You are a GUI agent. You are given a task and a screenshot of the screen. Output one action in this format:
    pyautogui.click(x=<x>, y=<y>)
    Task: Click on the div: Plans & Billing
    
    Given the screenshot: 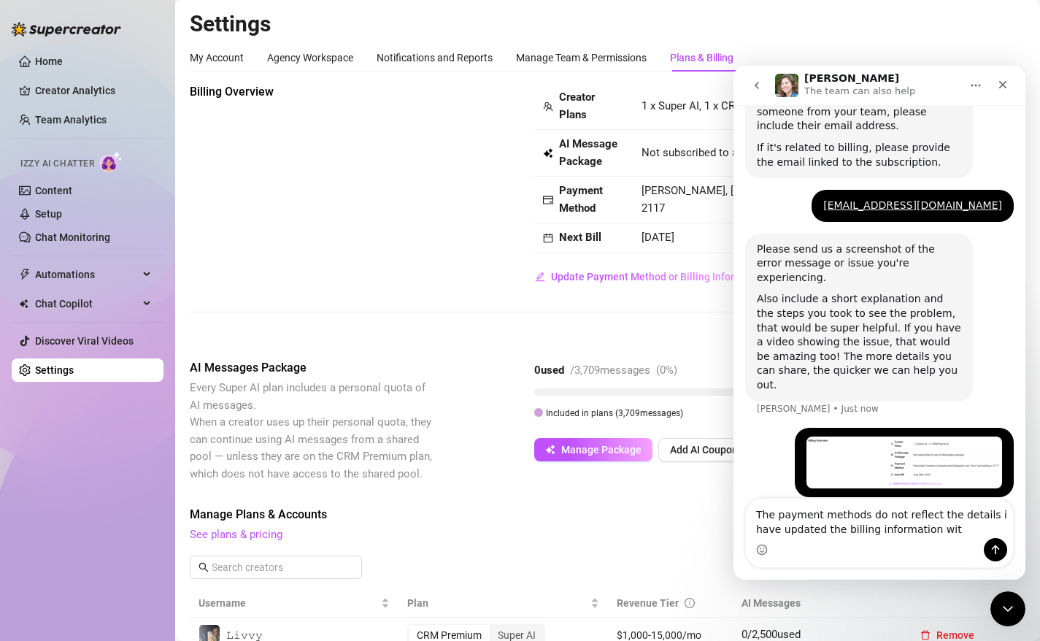 What is the action you would take?
    pyautogui.click(x=701, y=58)
    